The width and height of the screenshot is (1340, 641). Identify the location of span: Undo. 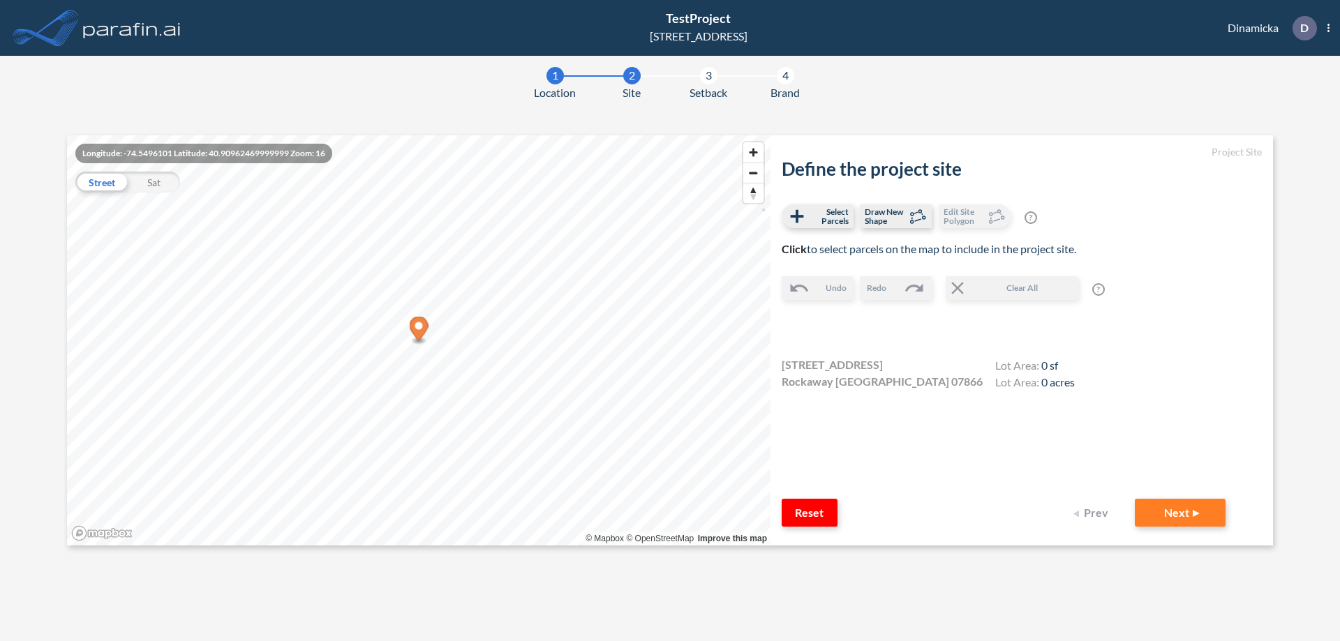
(836, 288).